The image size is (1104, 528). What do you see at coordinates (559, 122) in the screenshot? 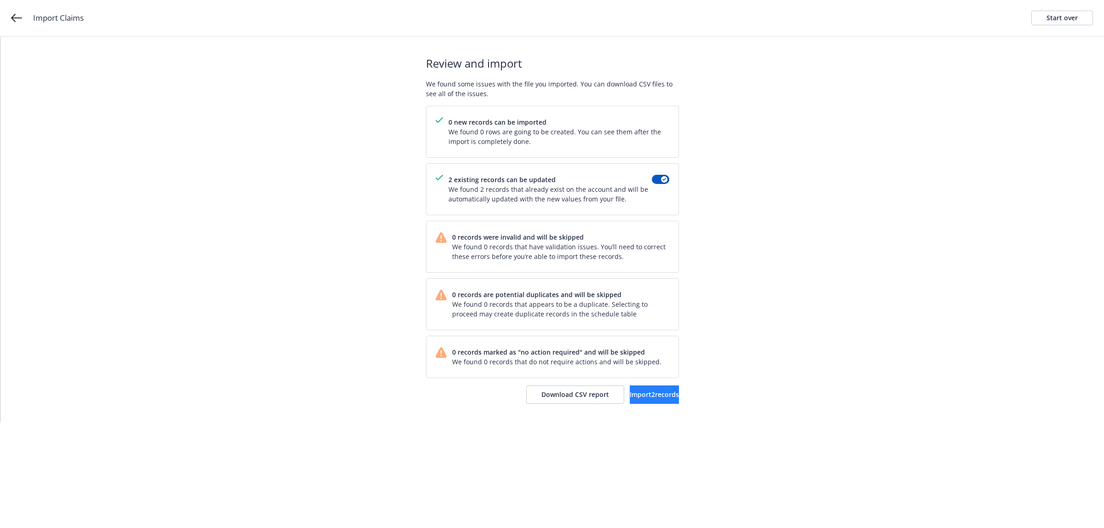
I see `span: 0 new records can be imported` at bounding box center [559, 122].